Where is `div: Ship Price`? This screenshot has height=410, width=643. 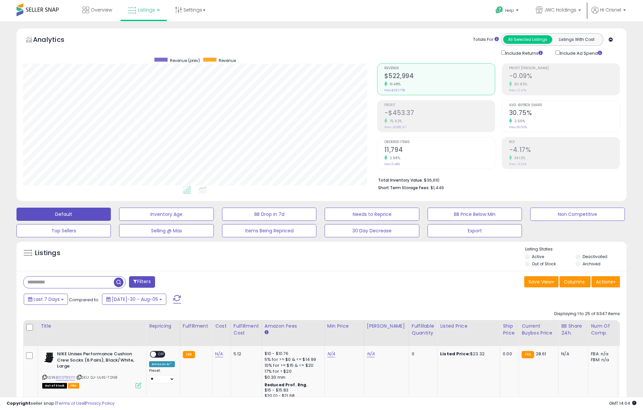
div: Ship Price is located at coordinates (509, 330).